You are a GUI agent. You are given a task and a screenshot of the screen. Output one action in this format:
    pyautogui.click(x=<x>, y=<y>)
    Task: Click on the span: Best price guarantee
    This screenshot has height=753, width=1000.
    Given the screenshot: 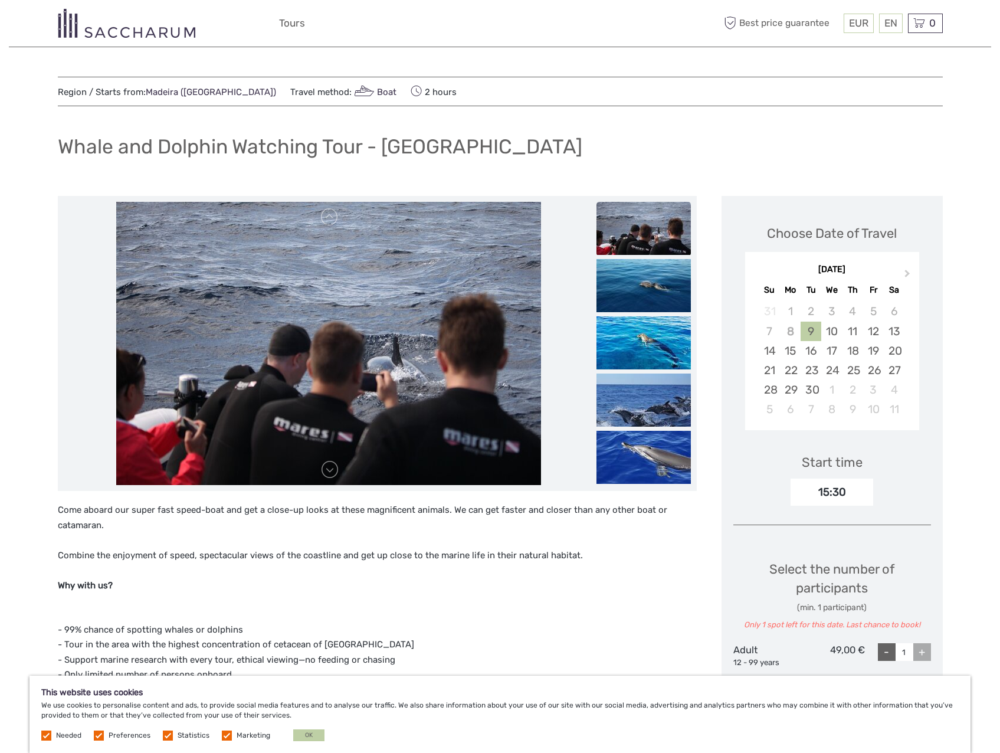 What is the action you would take?
    pyautogui.click(x=781, y=23)
    